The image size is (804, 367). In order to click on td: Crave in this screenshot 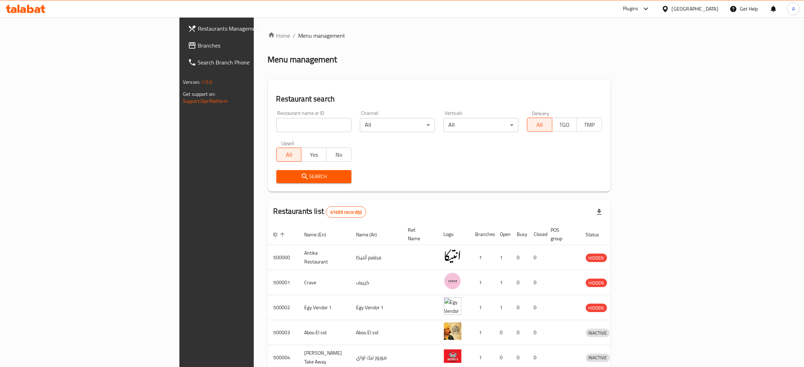, I will do `click(325, 283)`.